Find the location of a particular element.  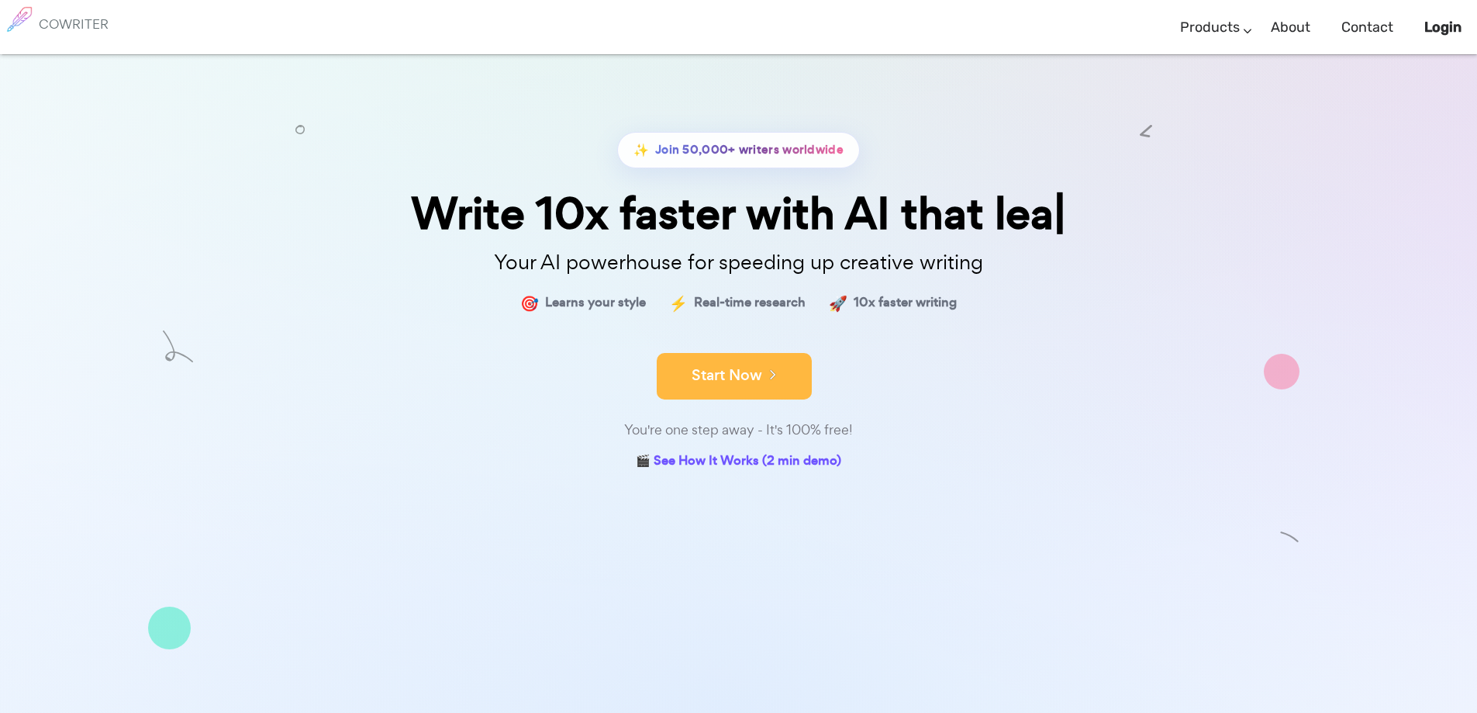

a: Products is located at coordinates (1210, 27).